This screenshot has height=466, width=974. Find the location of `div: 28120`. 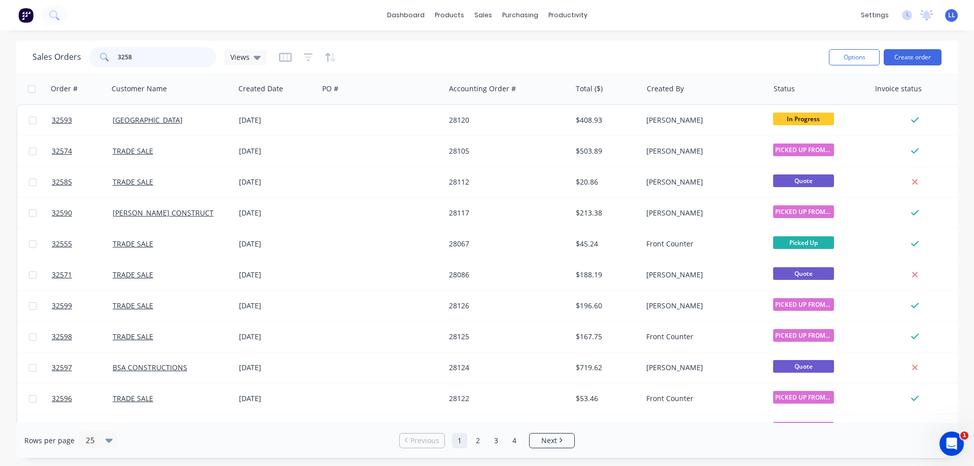

div: 28120 is located at coordinates (505, 120).